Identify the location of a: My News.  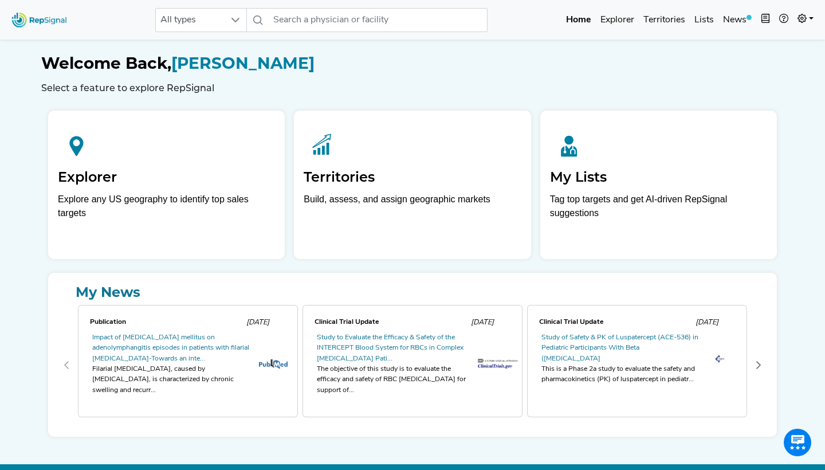
(412, 292).